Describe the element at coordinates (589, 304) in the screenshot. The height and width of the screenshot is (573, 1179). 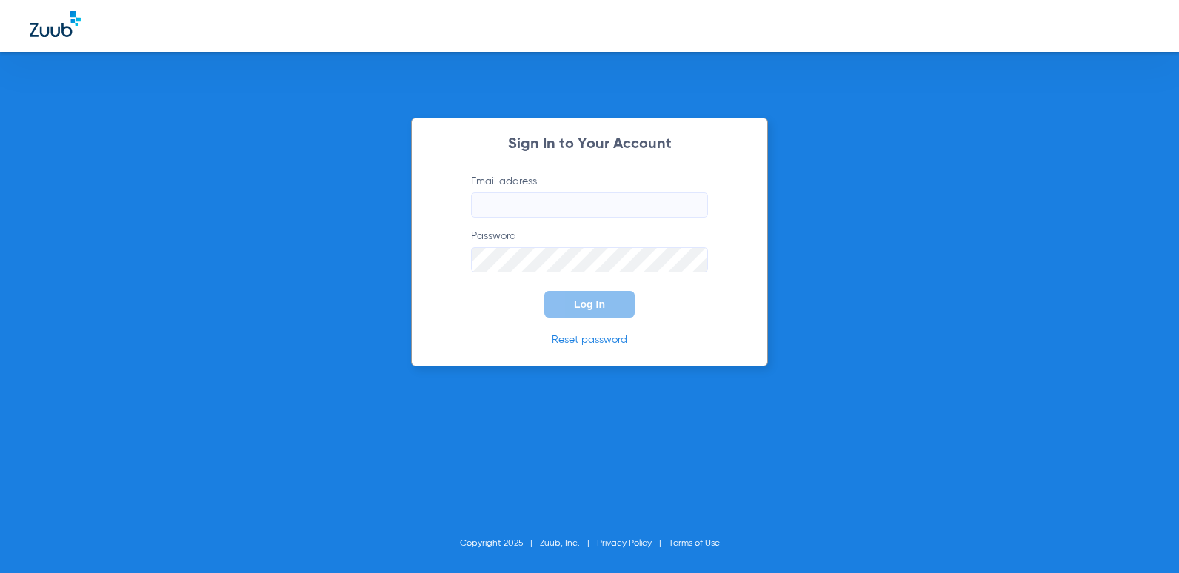
I see `span: Log In` at that location.